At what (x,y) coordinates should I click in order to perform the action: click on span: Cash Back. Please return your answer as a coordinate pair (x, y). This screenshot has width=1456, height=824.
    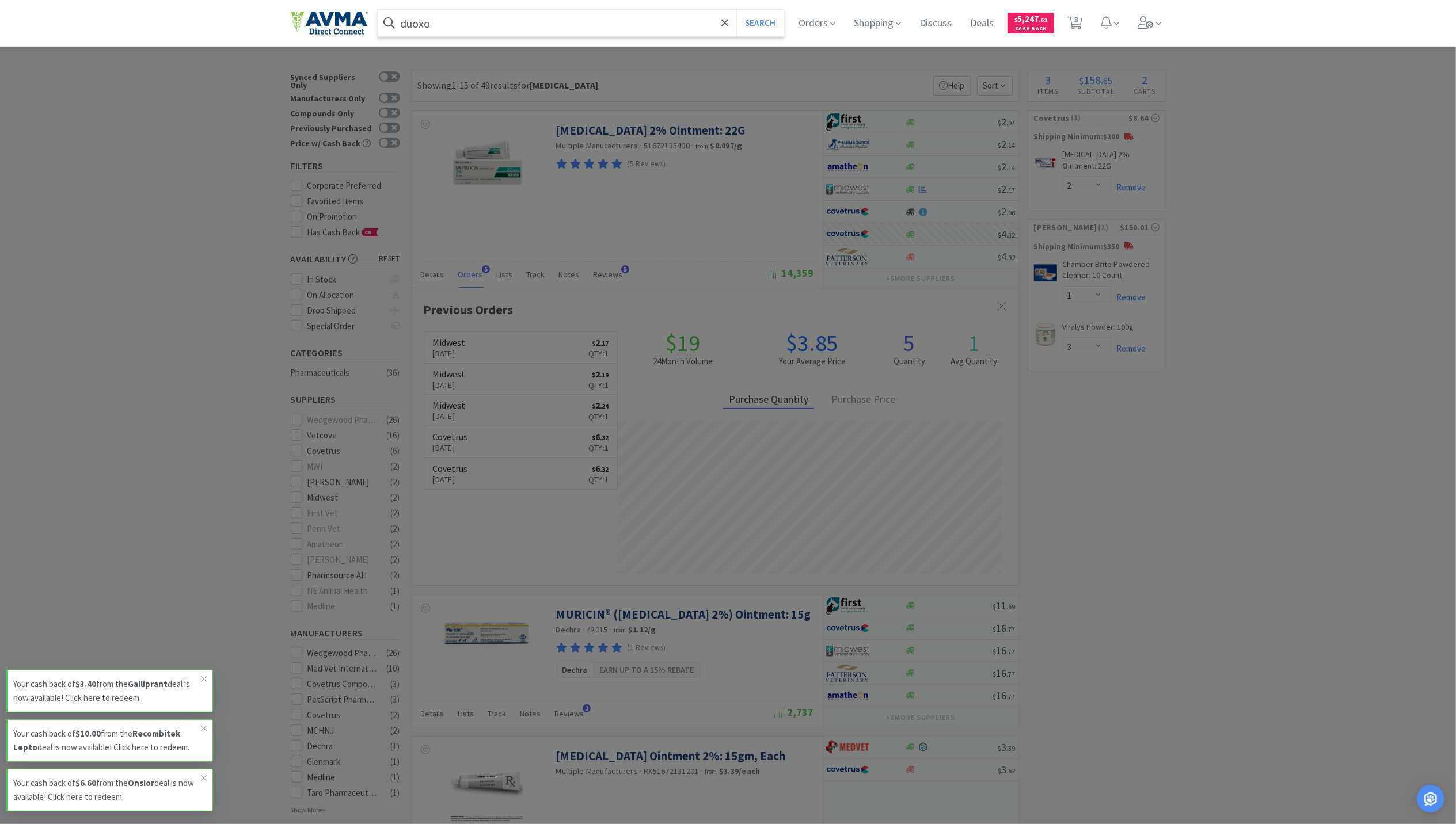
    Looking at the image, I should click on (1030, 29).